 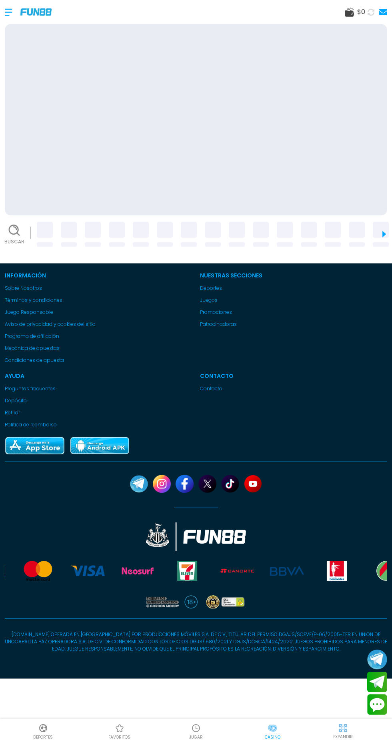 I want to click on p: Buscar, so click(x=14, y=242).